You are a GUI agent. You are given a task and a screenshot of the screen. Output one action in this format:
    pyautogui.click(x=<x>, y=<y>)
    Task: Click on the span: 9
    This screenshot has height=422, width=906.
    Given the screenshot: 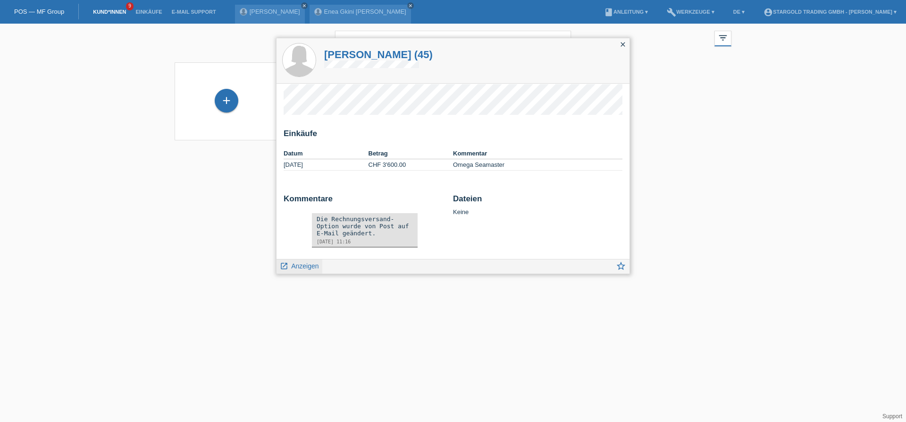 What is the action you would take?
    pyautogui.click(x=130, y=6)
    